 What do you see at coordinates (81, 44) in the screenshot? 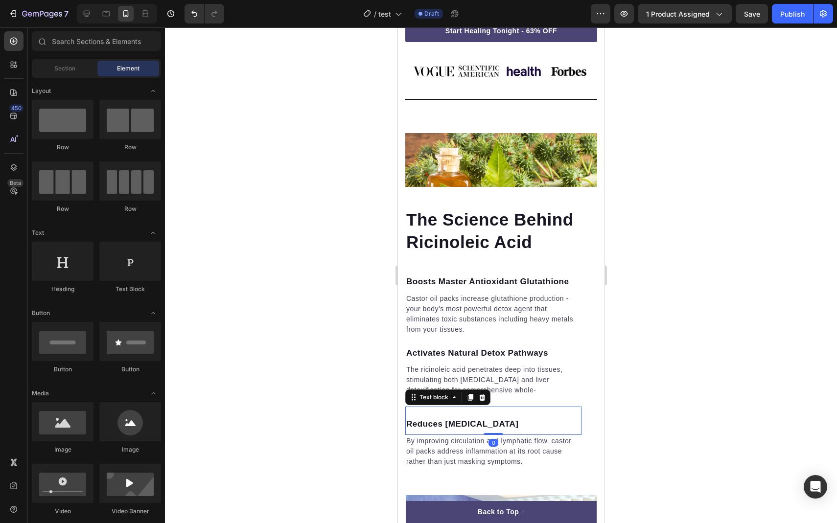
I see `img: gempages_554859065759499074-5b705a55-f407-45c8-882c-d8e164a8af50.svg` at bounding box center [81, 44].